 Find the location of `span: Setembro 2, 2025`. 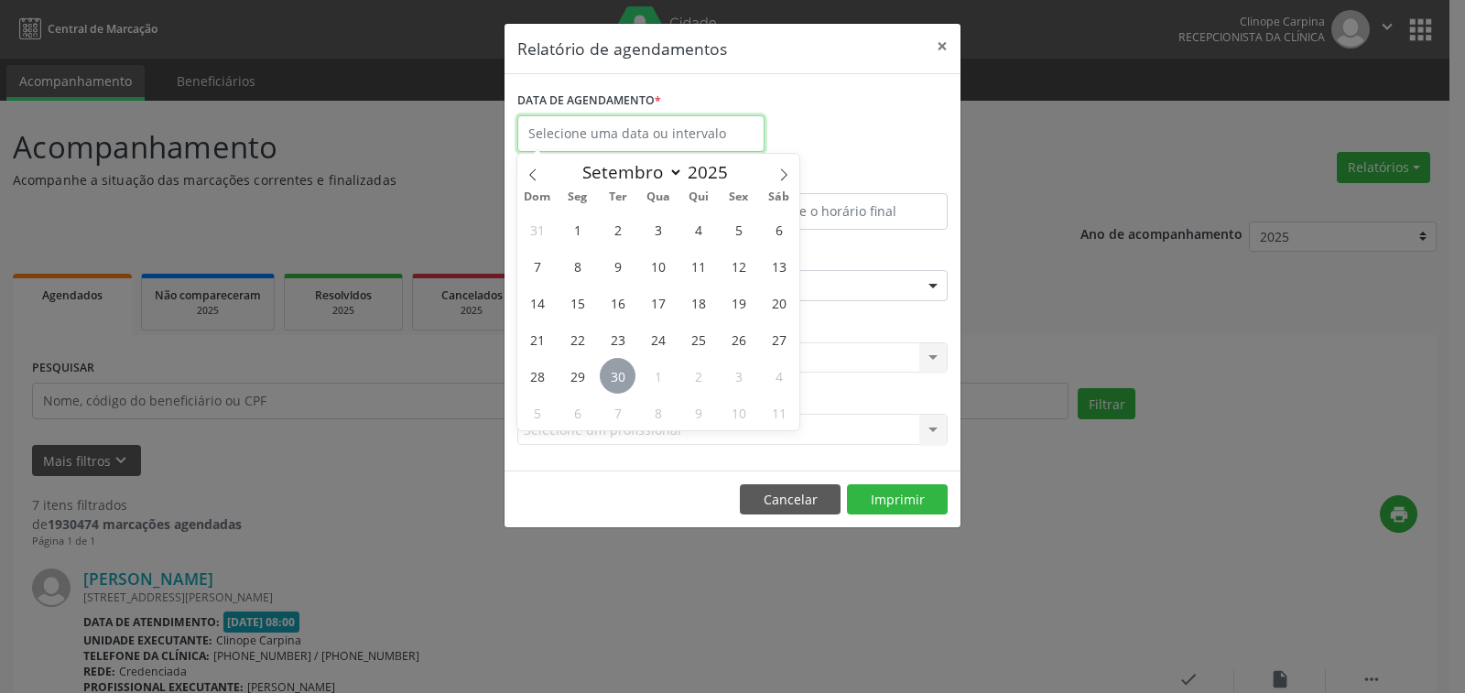

span: Setembro 2, 2025 is located at coordinates (617, 229).